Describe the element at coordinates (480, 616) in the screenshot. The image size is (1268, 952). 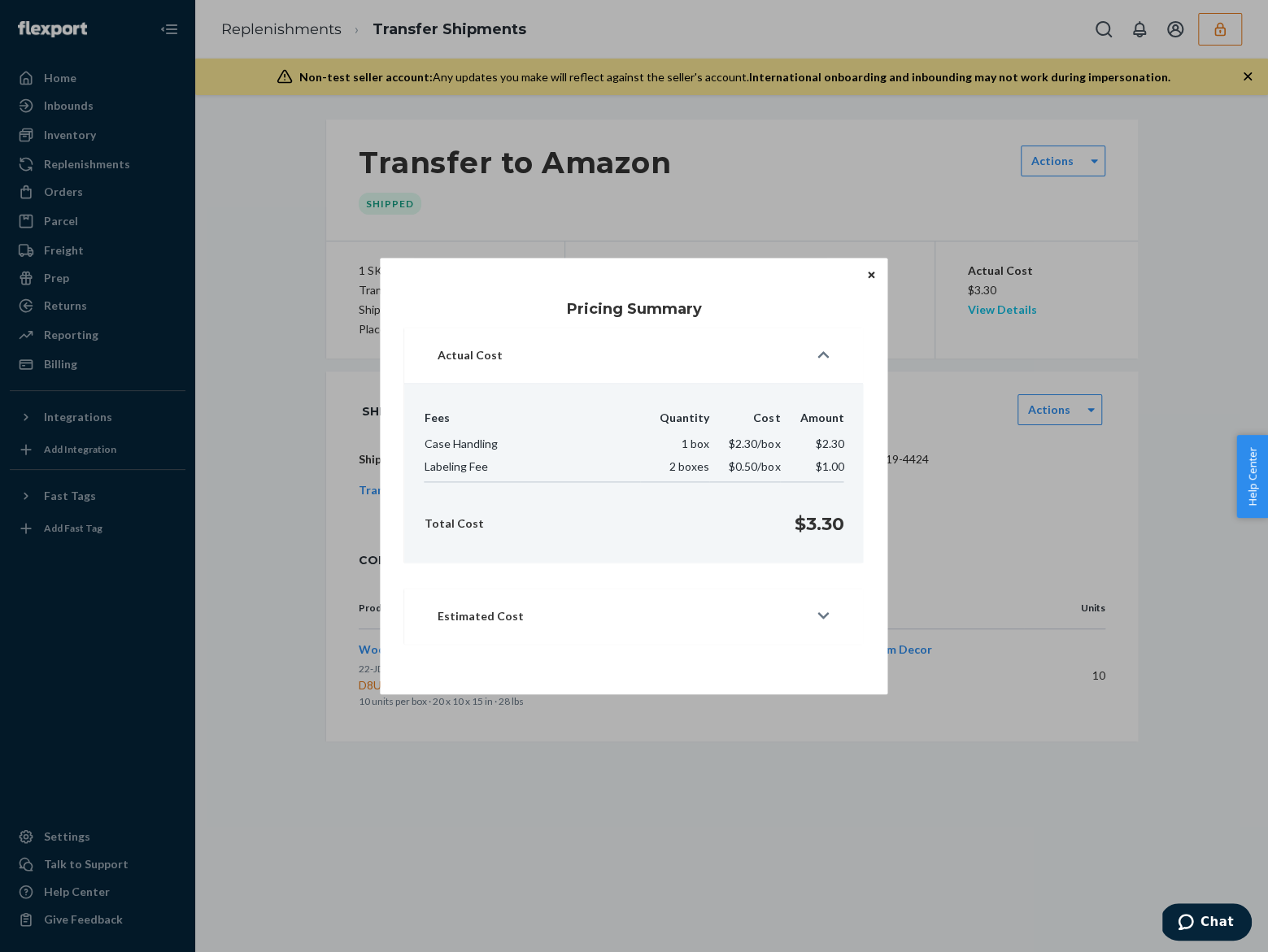
I see `p: Estimated Cost` at that location.